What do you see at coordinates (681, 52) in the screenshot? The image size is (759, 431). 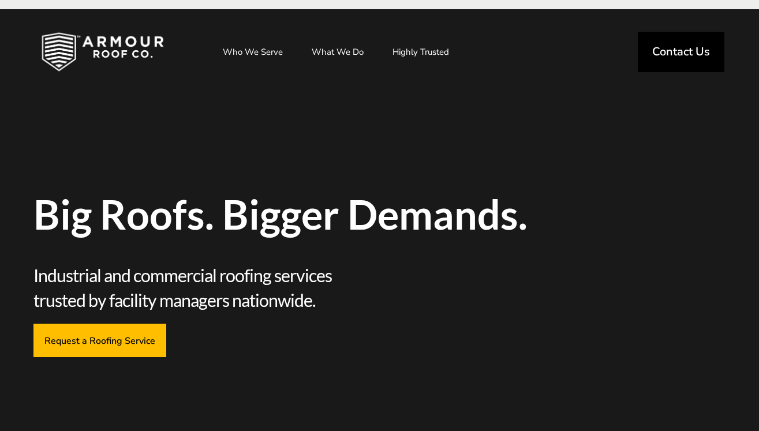 I see `a: Contact Us` at bounding box center [681, 52].